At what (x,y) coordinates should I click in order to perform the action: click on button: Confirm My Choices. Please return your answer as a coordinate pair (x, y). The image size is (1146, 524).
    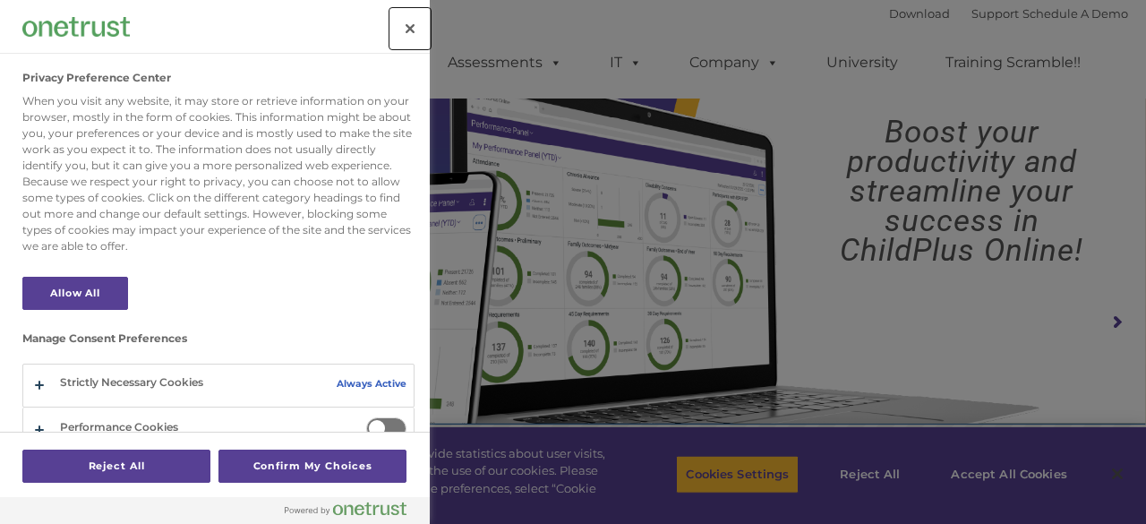
    Looking at the image, I should click on (313, 466).